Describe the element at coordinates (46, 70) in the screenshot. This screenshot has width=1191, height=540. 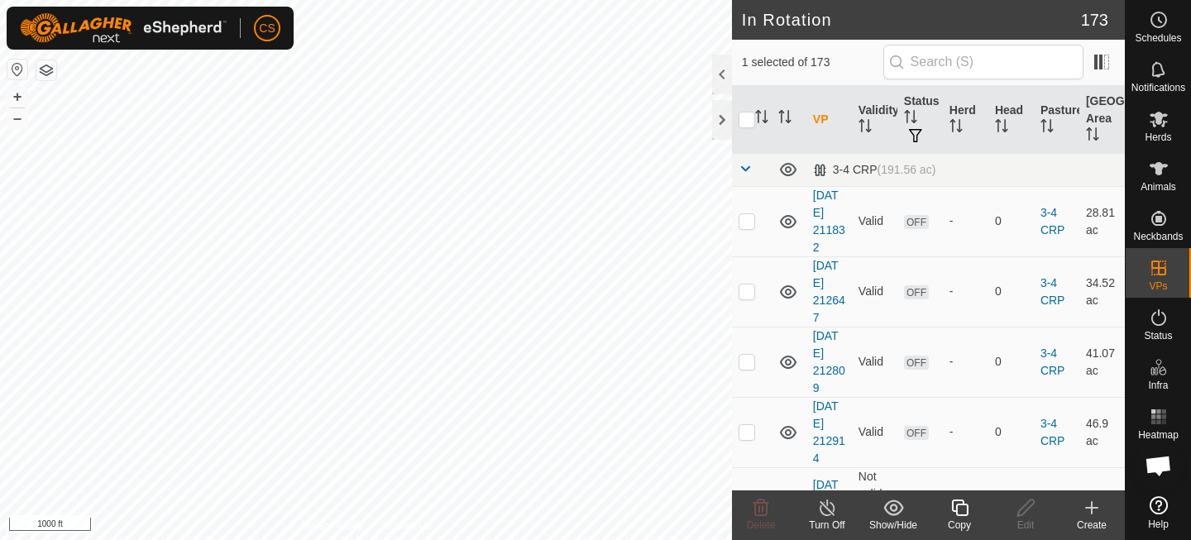
I see `button: Map Layers` at that location.